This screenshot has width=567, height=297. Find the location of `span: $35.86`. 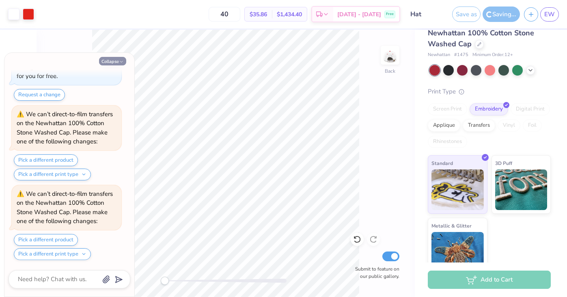

span: $35.86 is located at coordinates (258, 14).